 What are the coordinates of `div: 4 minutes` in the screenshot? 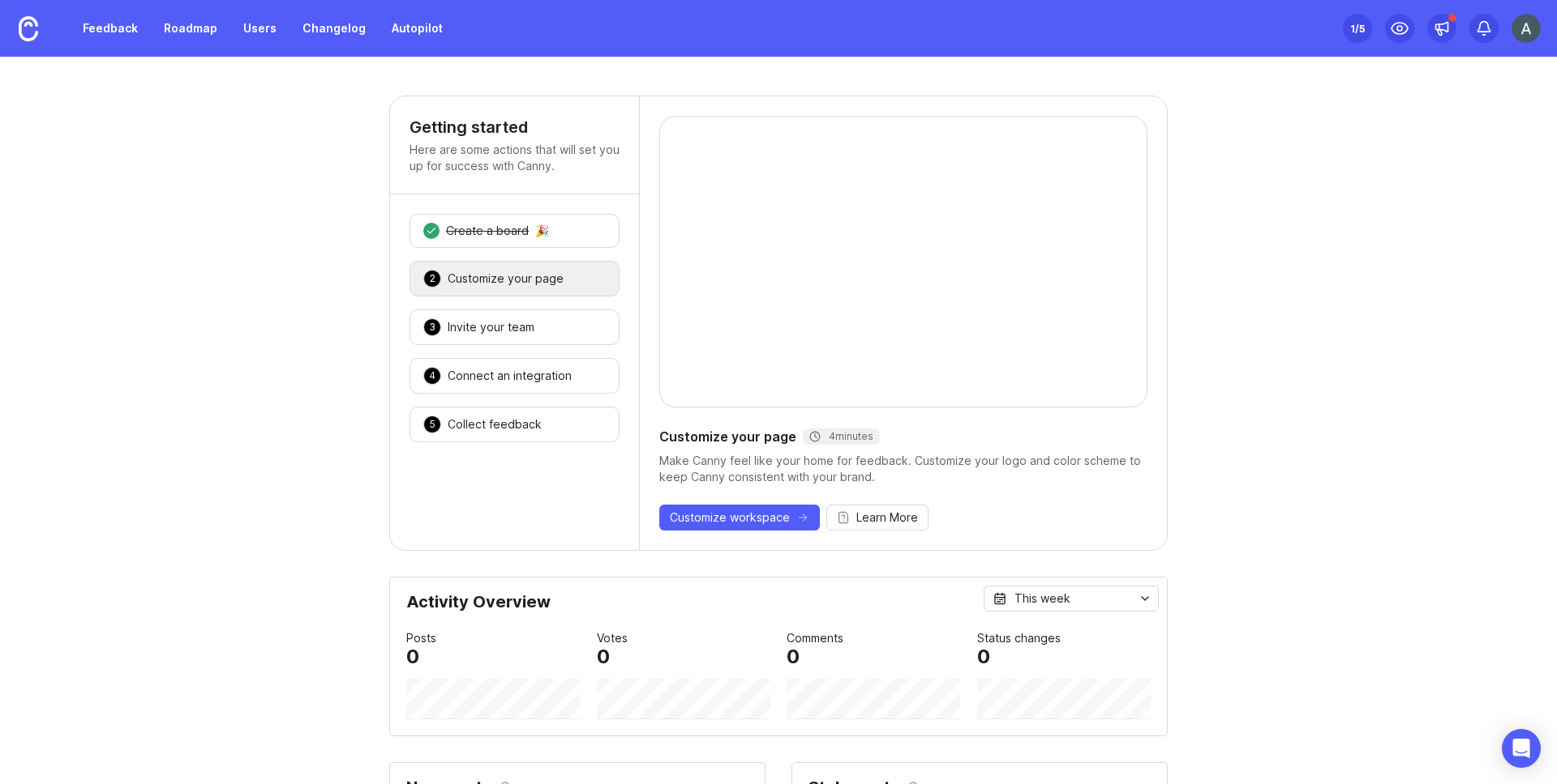 It's located at (841, 437).